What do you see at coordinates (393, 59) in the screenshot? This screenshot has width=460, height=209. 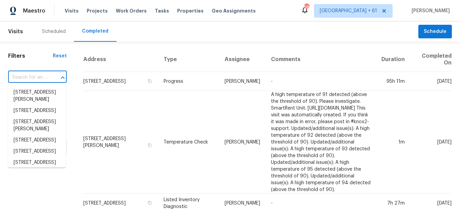 I see `th: Duration` at bounding box center [393, 59].